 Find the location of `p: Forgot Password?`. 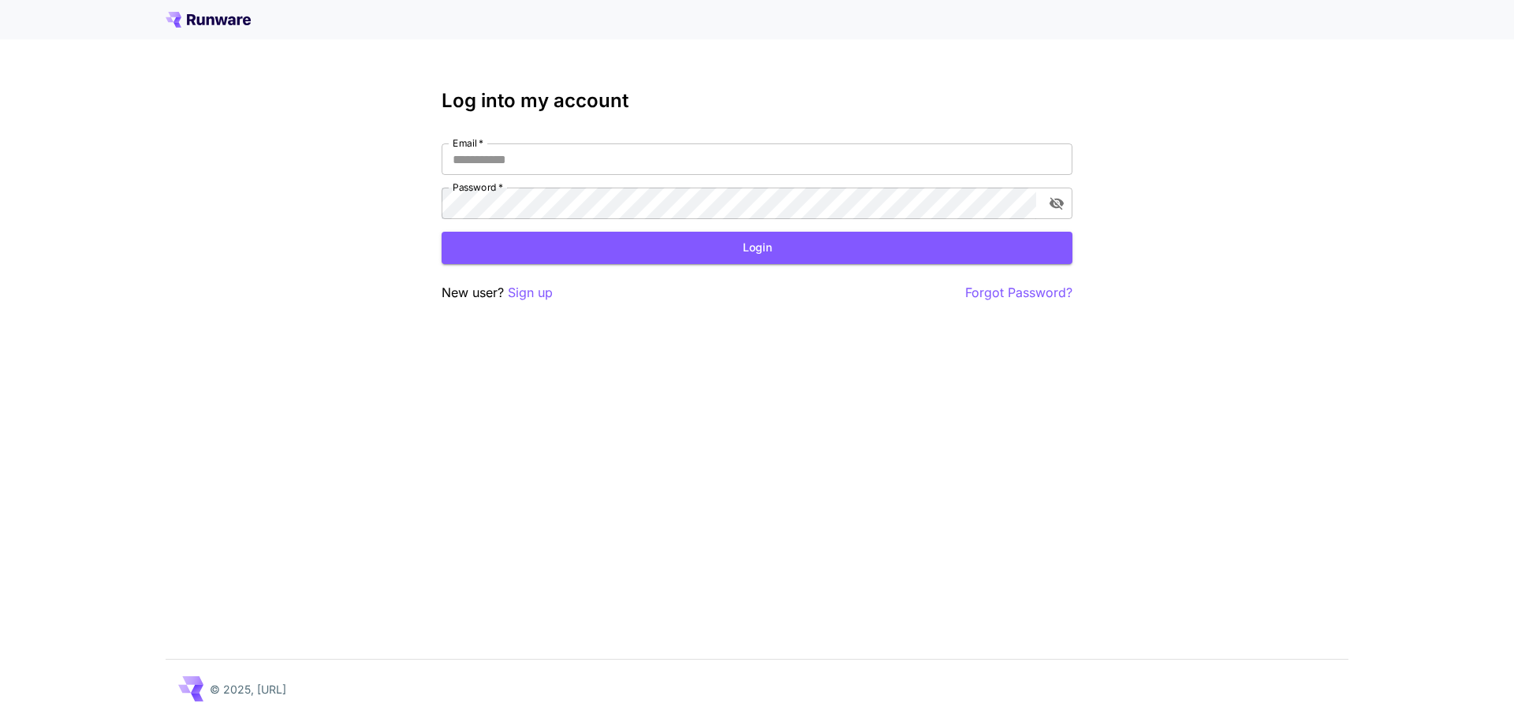

p: Forgot Password? is located at coordinates (1018, 292).